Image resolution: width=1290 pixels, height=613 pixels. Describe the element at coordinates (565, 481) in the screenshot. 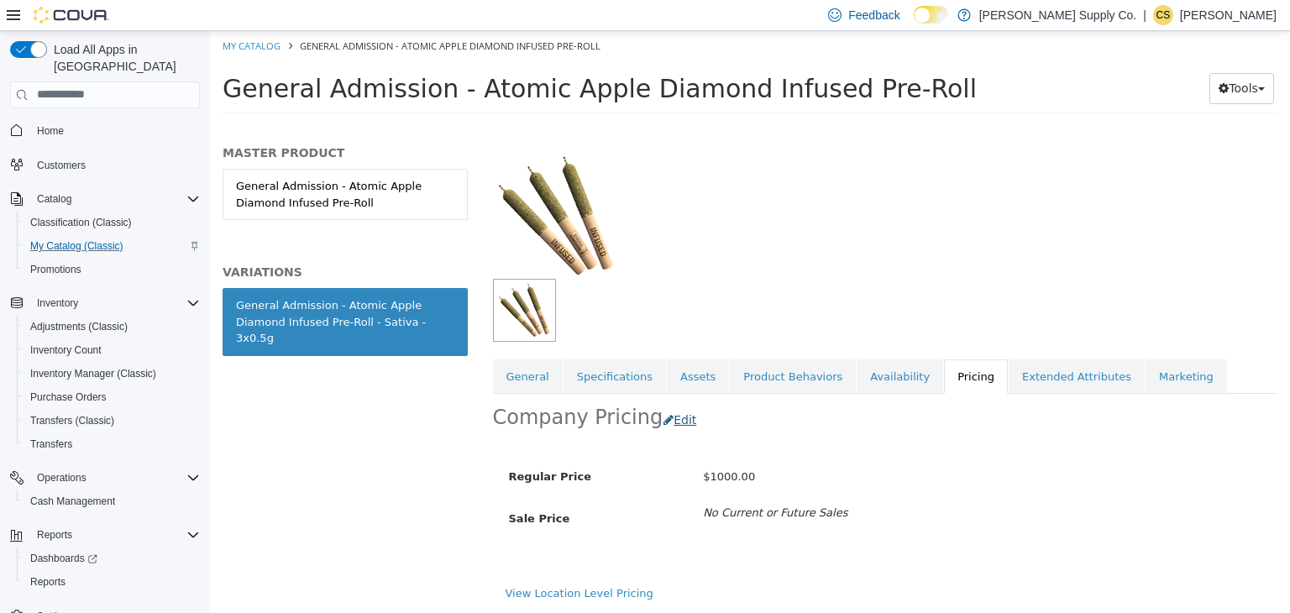

I see `i: No Current or Future Sales` at that location.